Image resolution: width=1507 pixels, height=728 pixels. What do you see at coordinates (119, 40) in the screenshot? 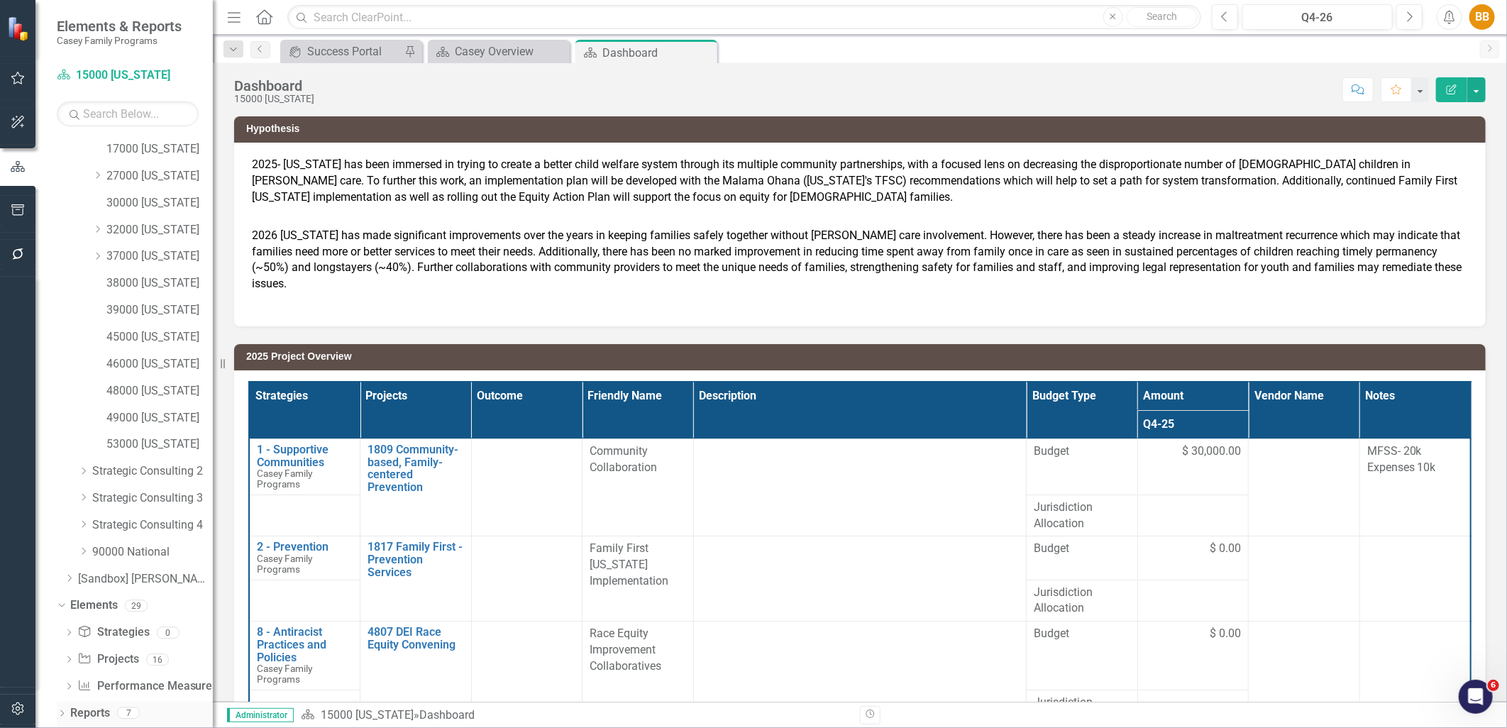
I see `small: Casey Family Programs` at bounding box center [119, 40].